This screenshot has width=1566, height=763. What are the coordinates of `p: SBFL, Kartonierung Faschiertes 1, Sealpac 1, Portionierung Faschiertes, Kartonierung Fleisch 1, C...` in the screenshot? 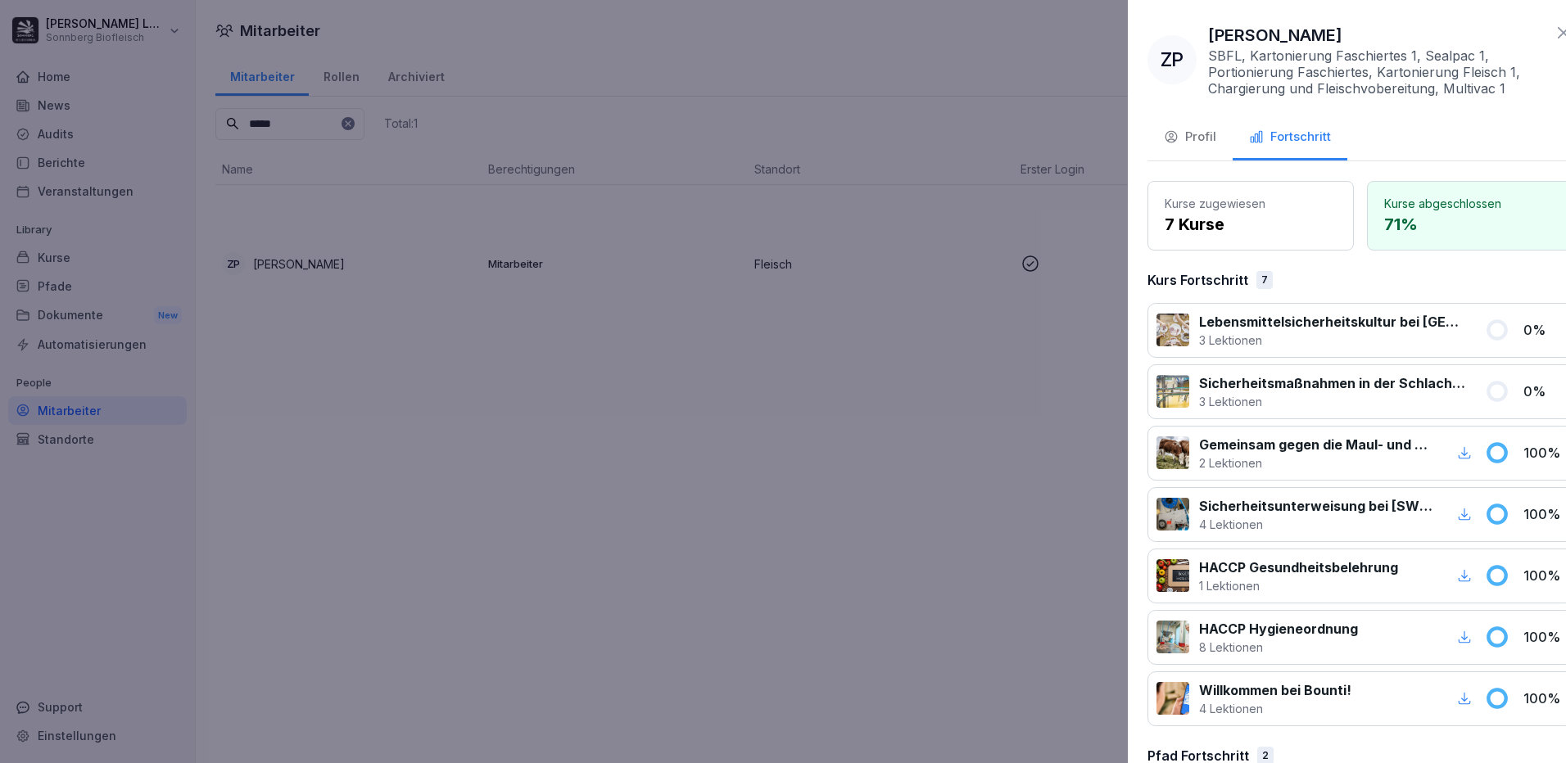 It's located at (1376, 72).